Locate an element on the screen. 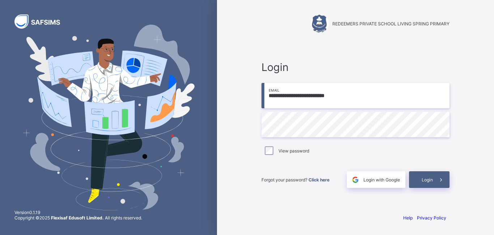 The height and width of the screenshot is (235, 494). a: Privacy Policy is located at coordinates (431, 217).